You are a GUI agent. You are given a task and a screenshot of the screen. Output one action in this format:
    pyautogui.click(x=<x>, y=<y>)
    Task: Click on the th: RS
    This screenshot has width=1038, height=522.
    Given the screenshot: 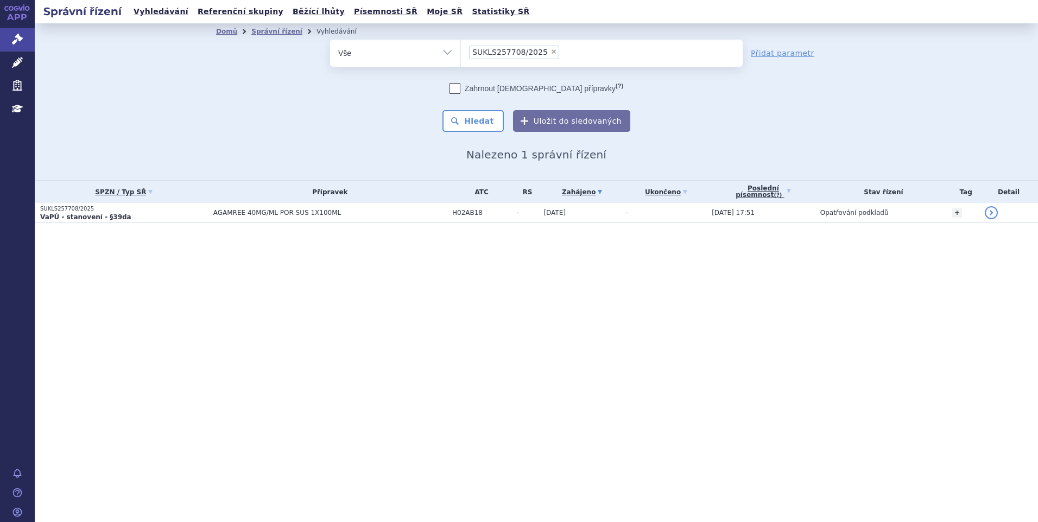 What is the action you would take?
    pyautogui.click(x=524, y=192)
    